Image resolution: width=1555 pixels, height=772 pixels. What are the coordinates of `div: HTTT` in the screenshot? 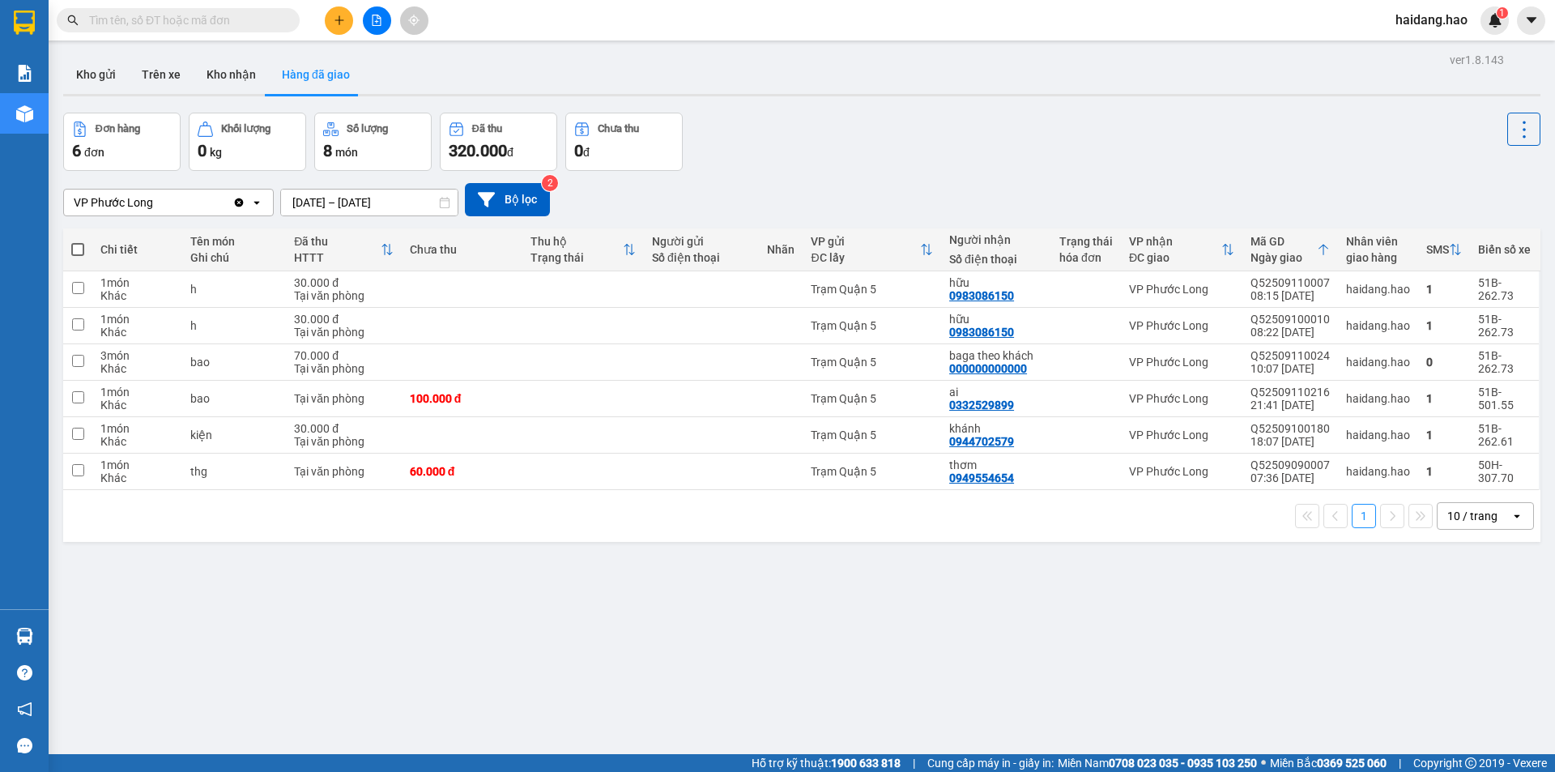 It's located at (337, 258).